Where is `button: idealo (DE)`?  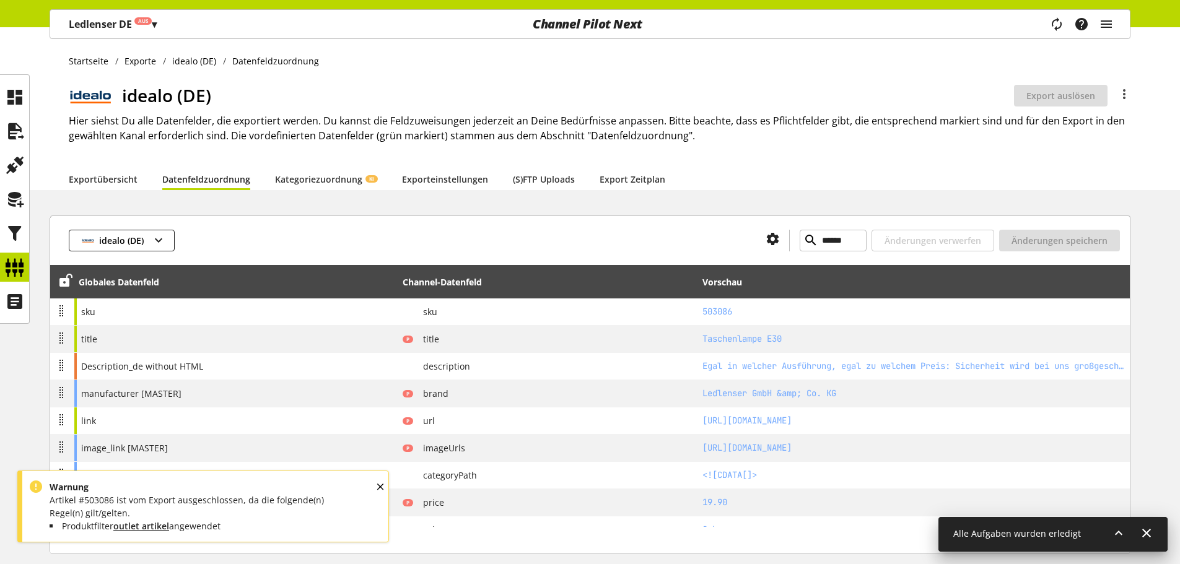 button: idealo (DE) is located at coordinates (121, 240).